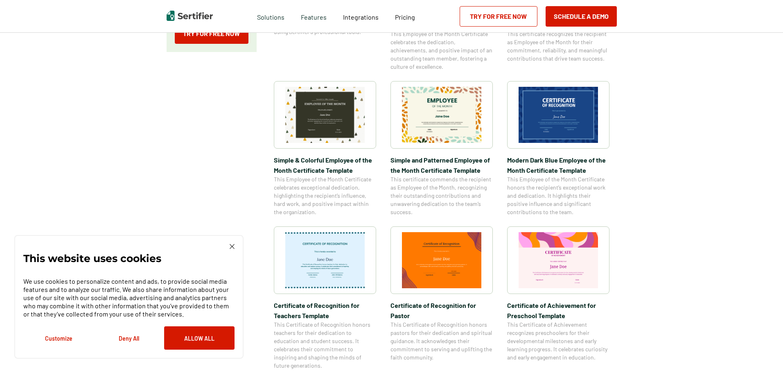 The height and width of the screenshot is (373, 783). What do you see at coordinates (314, 16) in the screenshot?
I see `span: Features` at bounding box center [314, 16].